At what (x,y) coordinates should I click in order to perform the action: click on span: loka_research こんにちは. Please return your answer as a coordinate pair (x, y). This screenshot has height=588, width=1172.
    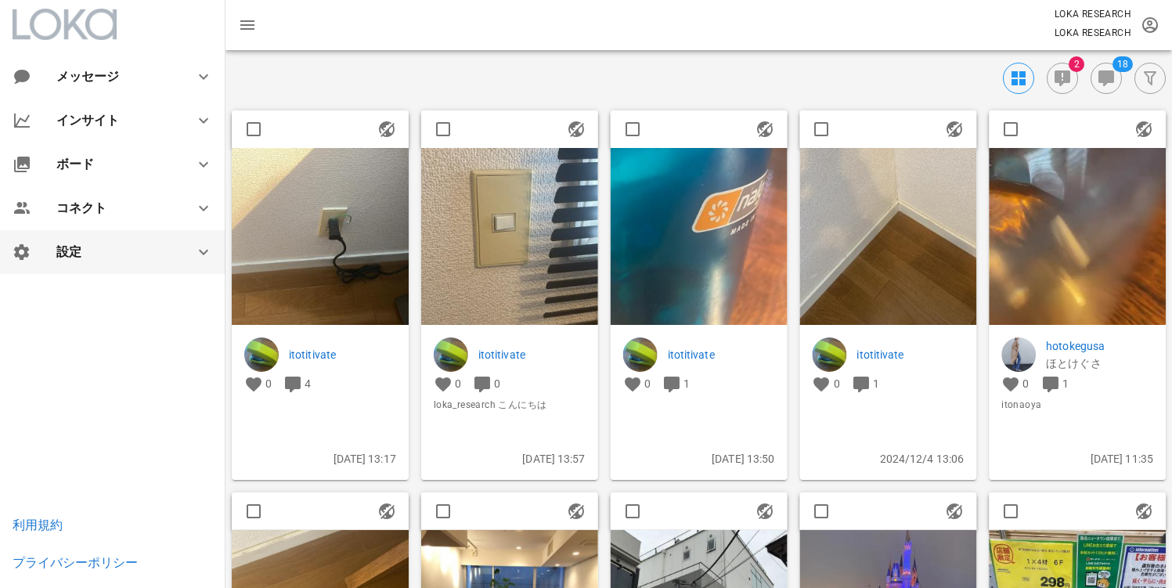
    Looking at the image, I should click on (510, 405).